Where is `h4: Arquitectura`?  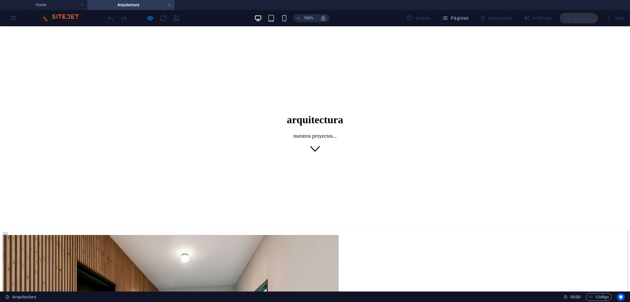 h4: Arquitectura is located at coordinates (131, 5).